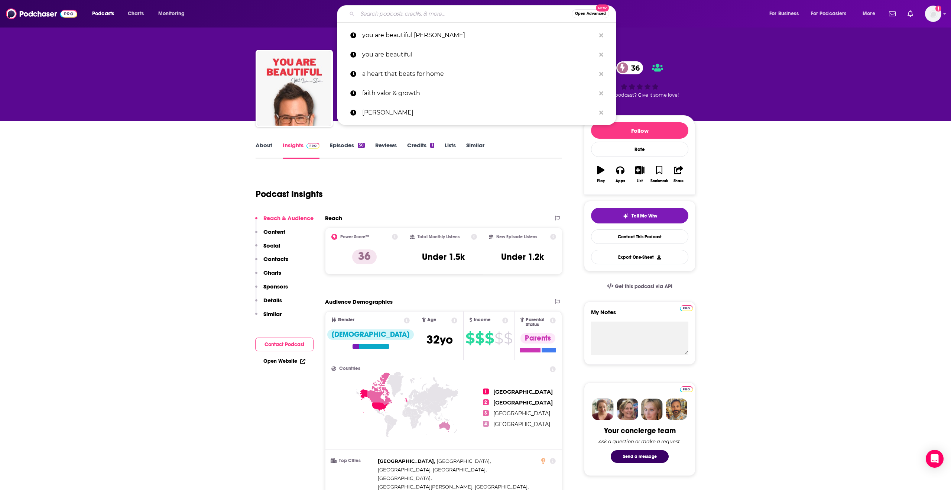 This screenshot has height=490, width=951. What do you see at coordinates (432, 145) in the screenshot?
I see `div: 1` at bounding box center [432, 145].